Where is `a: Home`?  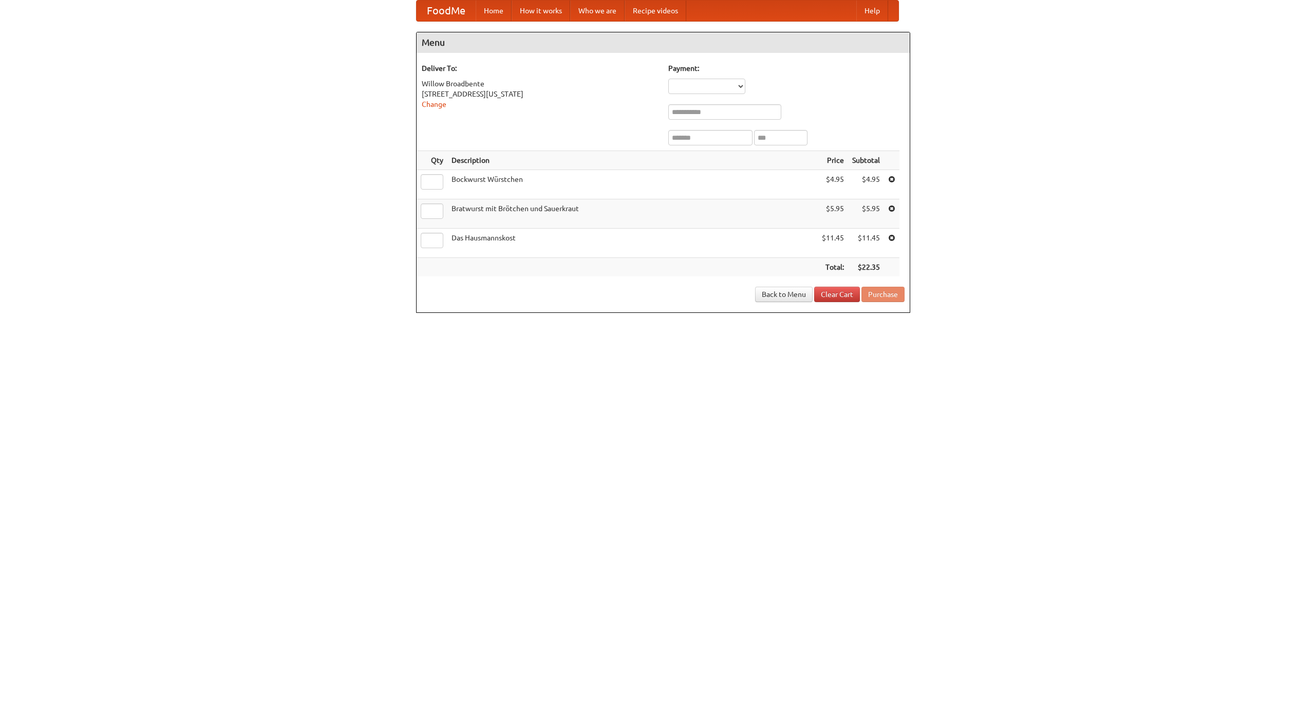 a: Home is located at coordinates (494, 11).